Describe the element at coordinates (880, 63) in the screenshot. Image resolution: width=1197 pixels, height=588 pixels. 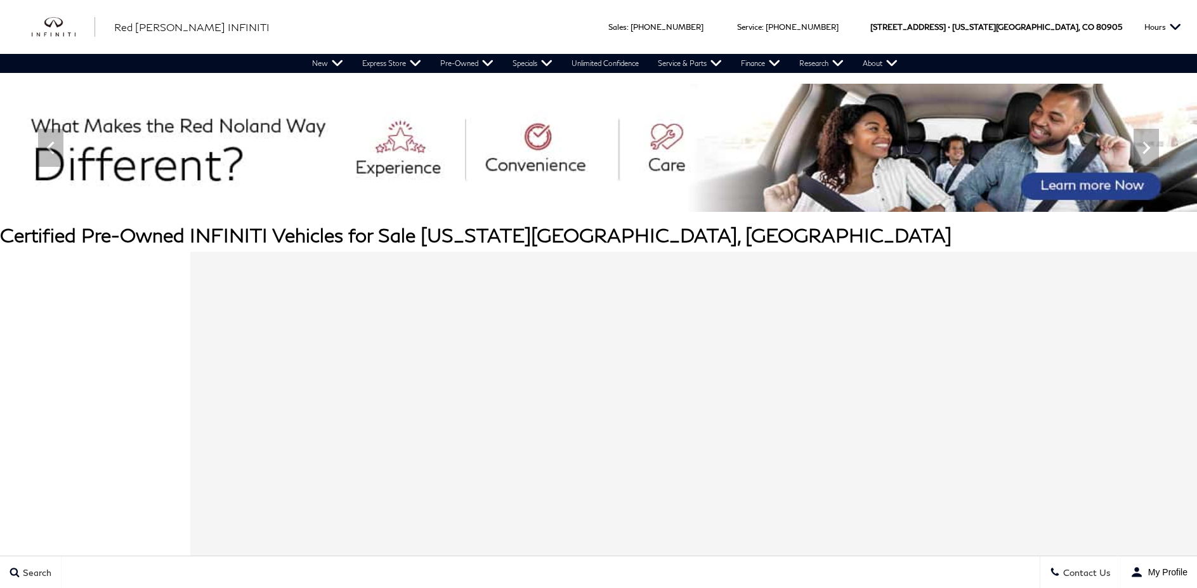
I see `a: About` at that location.